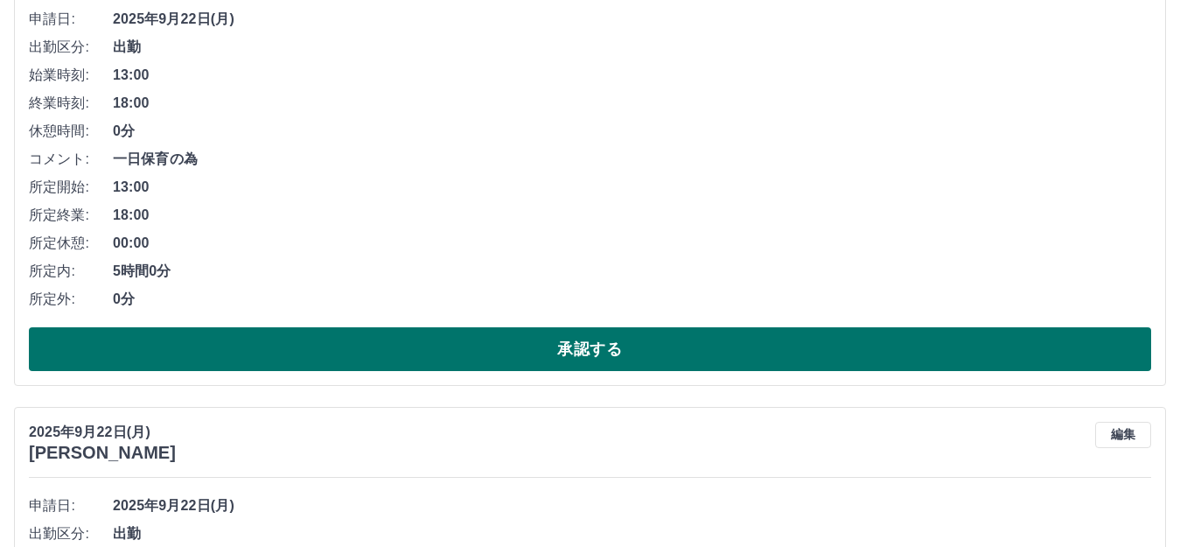 Image resolution: width=1180 pixels, height=547 pixels. What do you see at coordinates (71, 159) in the screenshot?
I see `span: コメント:` at bounding box center [71, 159].